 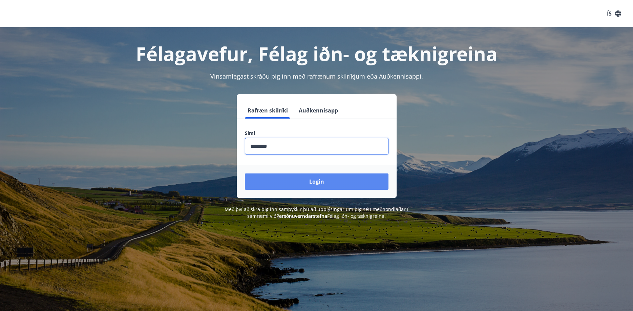 What do you see at coordinates (316, 76) in the screenshot?
I see `span: Vinsamlegast skráðu þig inn með rafrænum skilríkjum eða Auðkennisappi.` at bounding box center [316, 76].